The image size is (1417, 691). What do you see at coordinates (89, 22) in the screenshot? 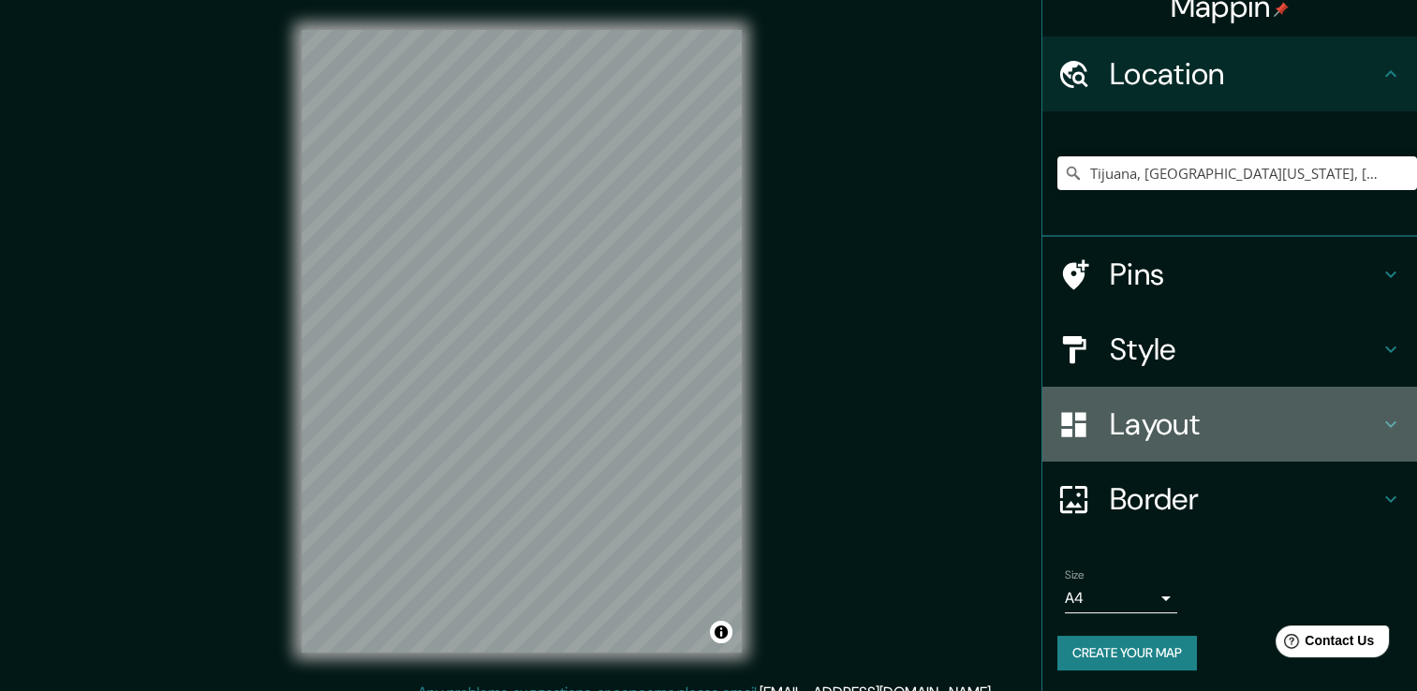
I see `span: Contact Us` at bounding box center [89, 22].